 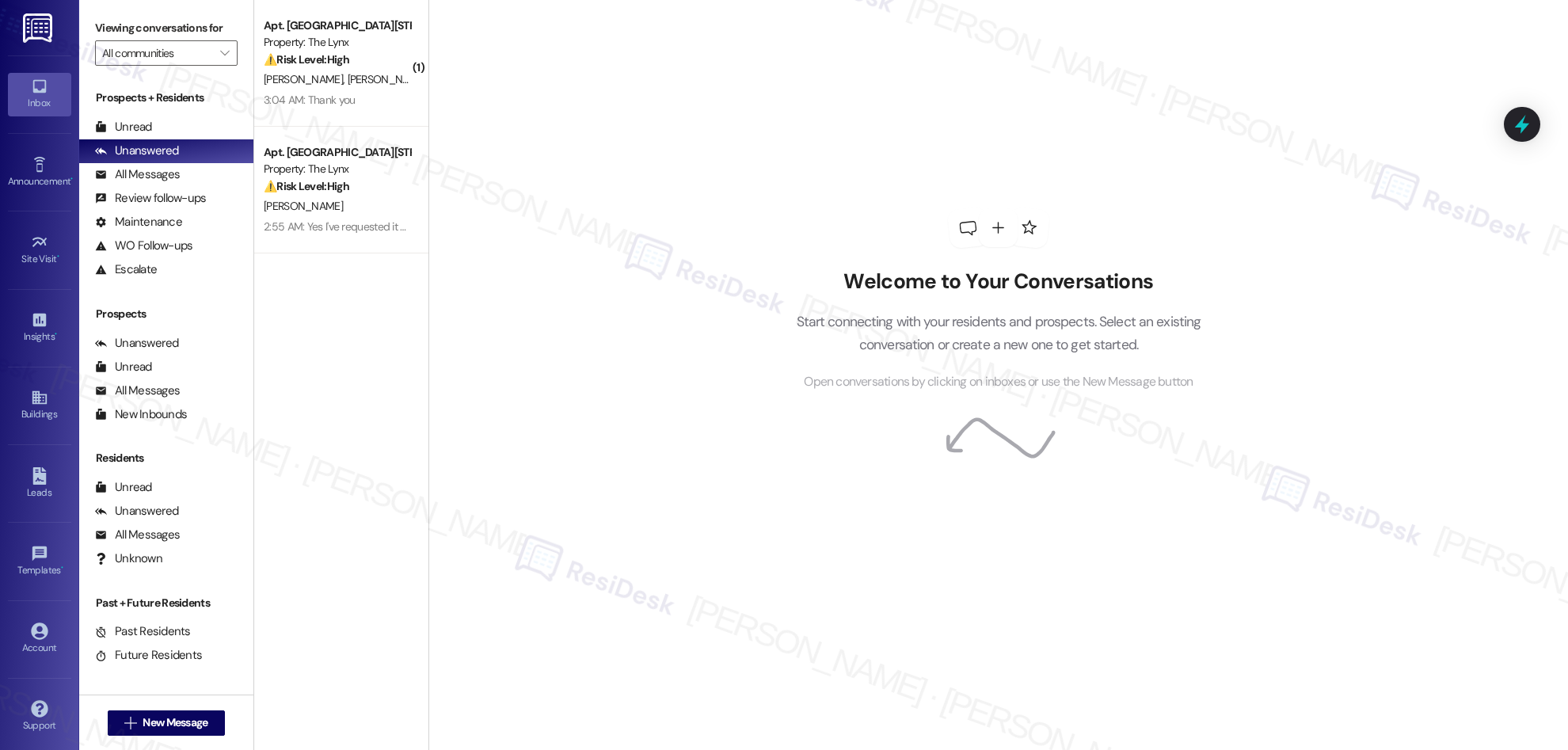 I want to click on h2: Welcome to Your Conversations, so click(x=998, y=282).